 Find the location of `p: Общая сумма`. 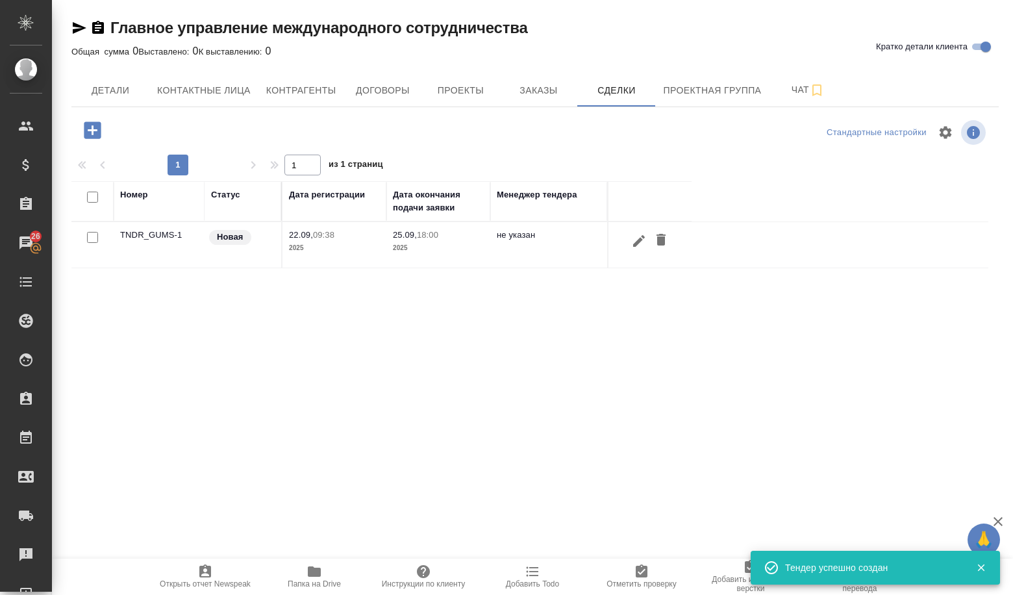

p: Общая сумма is located at coordinates (102, 51).